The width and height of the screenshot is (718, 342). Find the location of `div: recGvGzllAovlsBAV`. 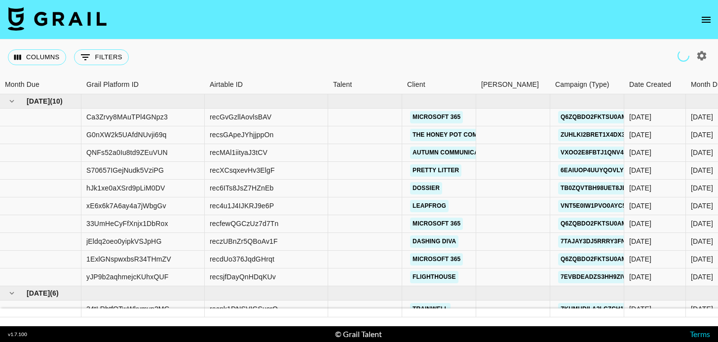

div: recGvGzllAovlsBAV is located at coordinates (240, 117).